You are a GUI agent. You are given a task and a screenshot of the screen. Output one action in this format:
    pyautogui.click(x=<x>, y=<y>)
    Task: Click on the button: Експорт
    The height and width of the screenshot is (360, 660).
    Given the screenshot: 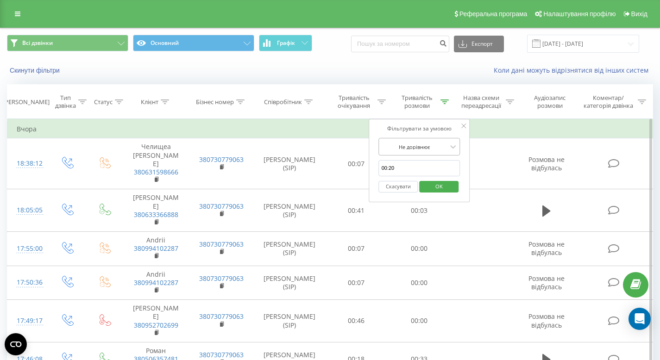 What is the action you would take?
    pyautogui.click(x=479, y=44)
    